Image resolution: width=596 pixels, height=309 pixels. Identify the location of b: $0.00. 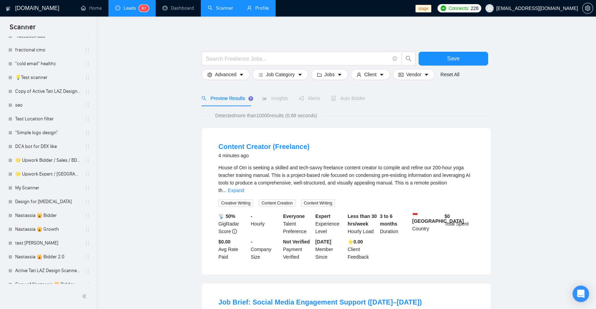
(224, 241).